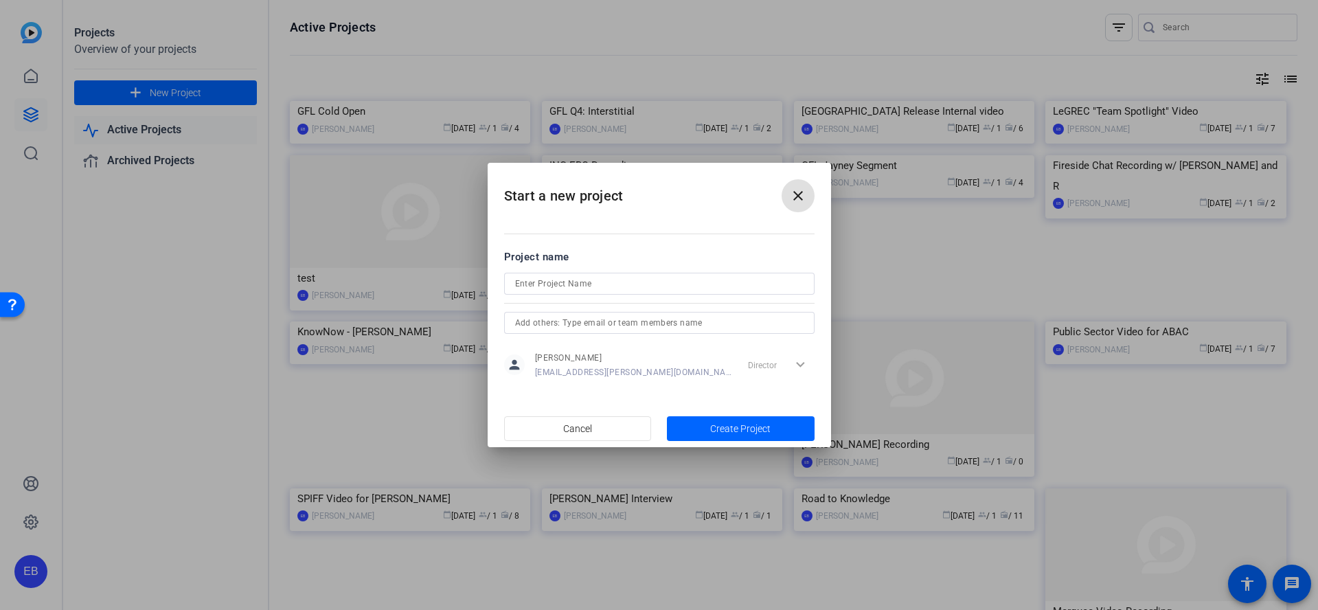  I want to click on input: Add others: Type email or team members name, so click(660, 323).